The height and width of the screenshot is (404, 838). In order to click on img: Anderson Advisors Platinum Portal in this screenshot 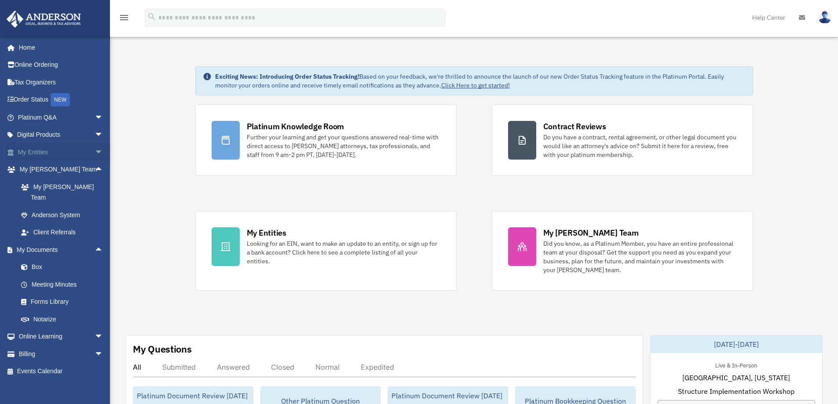, I will do `click(44, 19)`.